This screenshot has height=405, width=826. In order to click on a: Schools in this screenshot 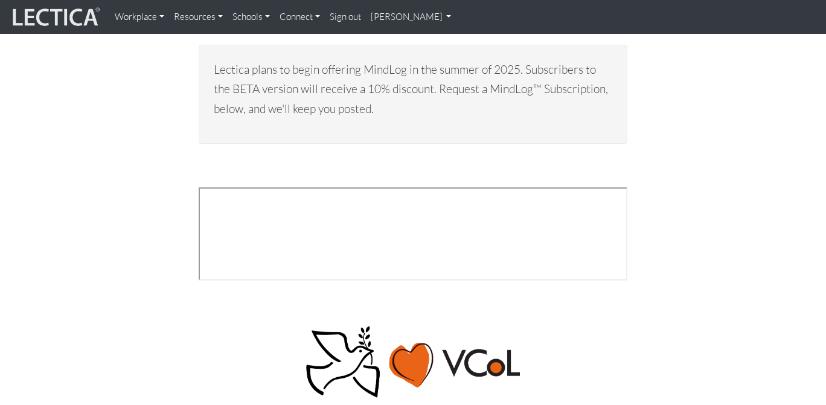, I will do `click(251, 17)`.